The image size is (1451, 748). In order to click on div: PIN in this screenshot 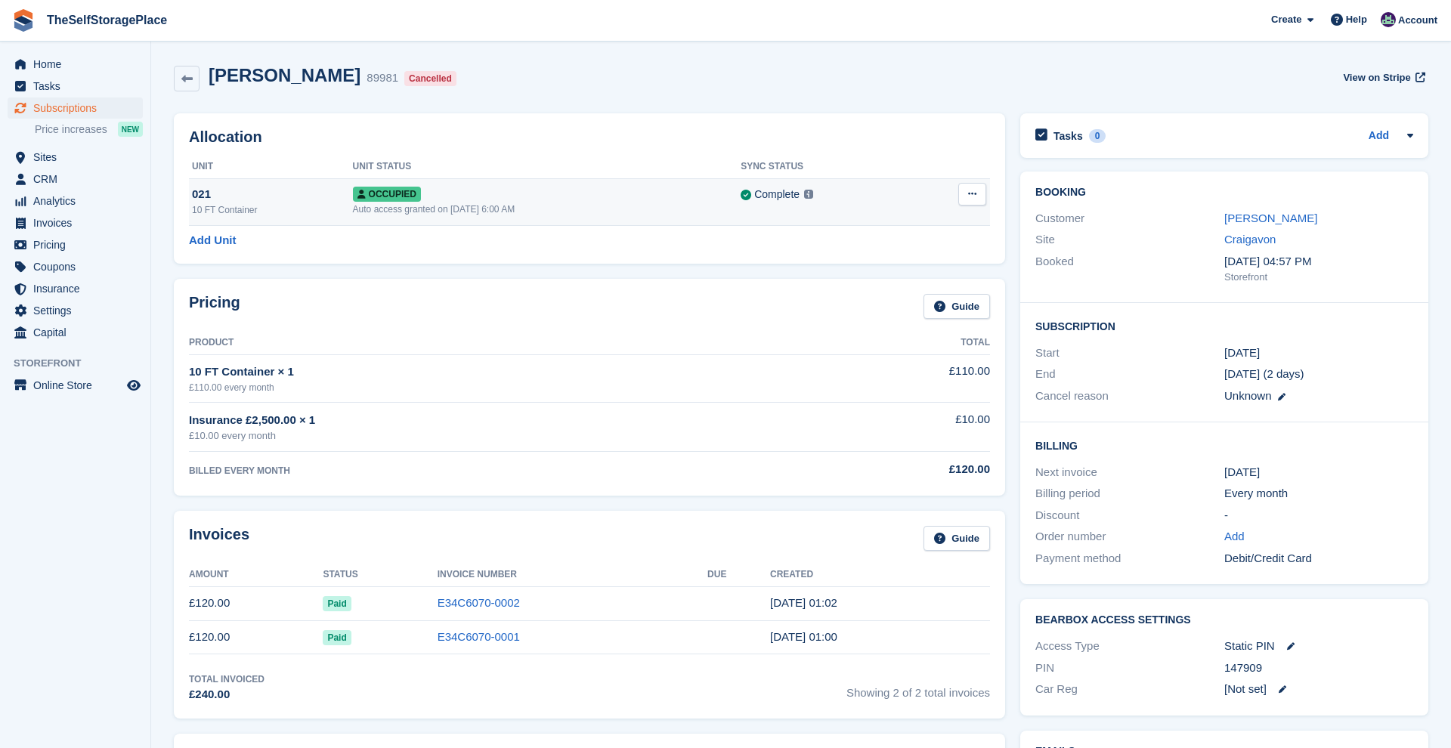, I will do `click(1130, 668)`.